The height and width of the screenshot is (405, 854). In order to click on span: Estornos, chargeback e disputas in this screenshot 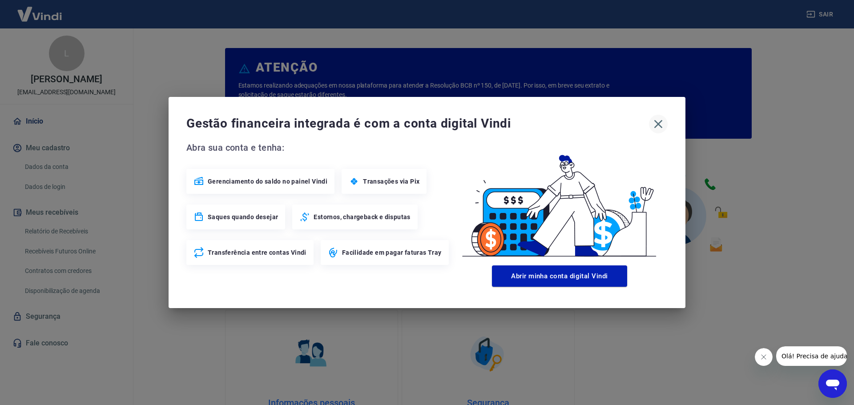, I will do `click(362, 217)`.